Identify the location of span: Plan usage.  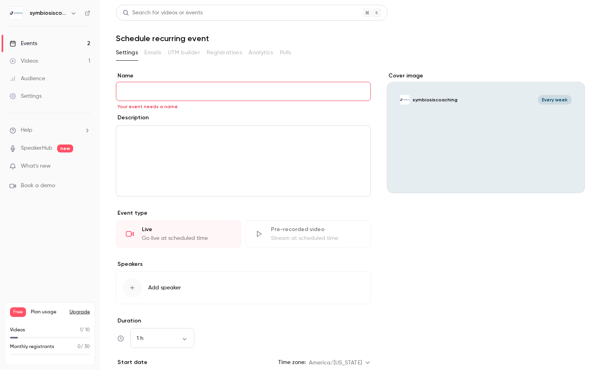
(48, 312).